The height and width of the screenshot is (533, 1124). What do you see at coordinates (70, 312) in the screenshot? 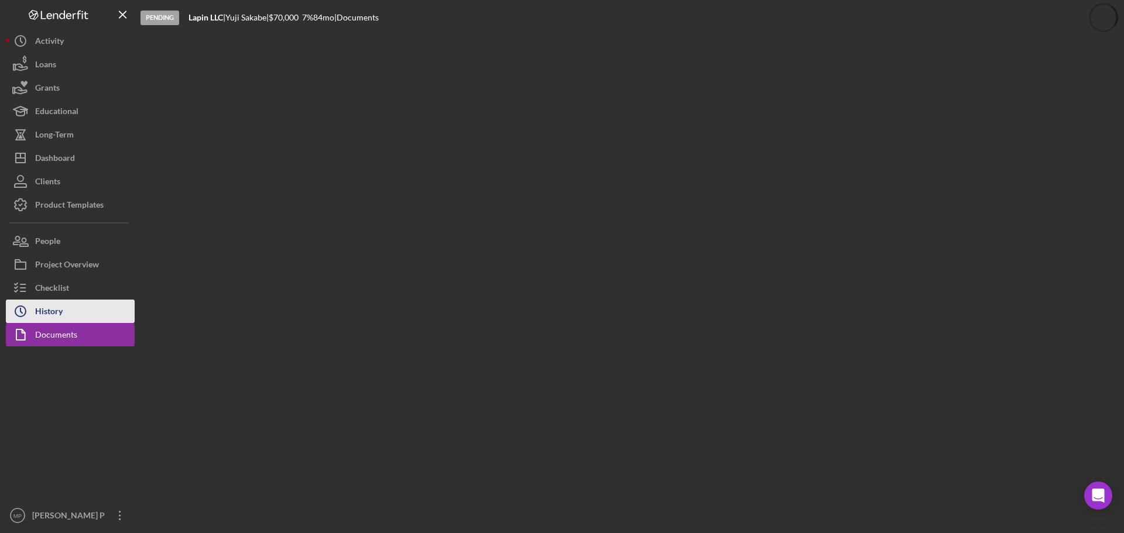
I see `a: History` at bounding box center [70, 312].